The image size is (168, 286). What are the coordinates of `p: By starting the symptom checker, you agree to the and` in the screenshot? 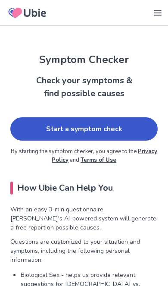 It's located at (84, 156).